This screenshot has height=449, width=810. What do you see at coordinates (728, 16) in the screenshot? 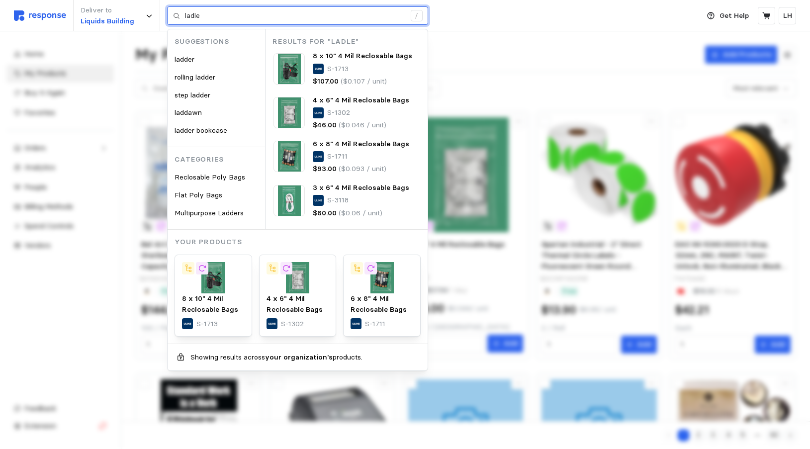
I see `button: Get Help` at bounding box center [728, 16].